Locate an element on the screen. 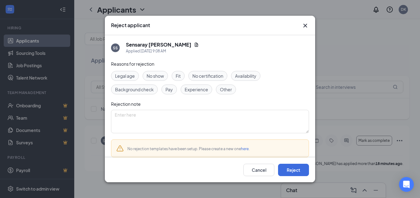 This screenshot has height=198, width=420. svg: Document is located at coordinates (196, 45).